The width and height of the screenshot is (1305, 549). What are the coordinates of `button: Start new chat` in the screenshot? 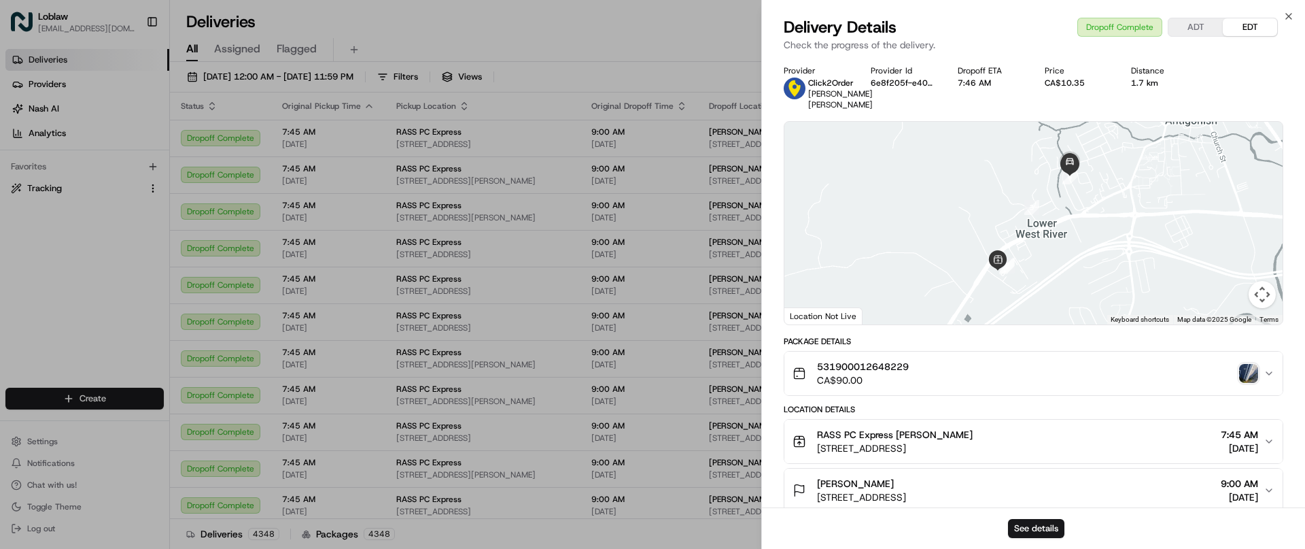 It's located at (239, 142).